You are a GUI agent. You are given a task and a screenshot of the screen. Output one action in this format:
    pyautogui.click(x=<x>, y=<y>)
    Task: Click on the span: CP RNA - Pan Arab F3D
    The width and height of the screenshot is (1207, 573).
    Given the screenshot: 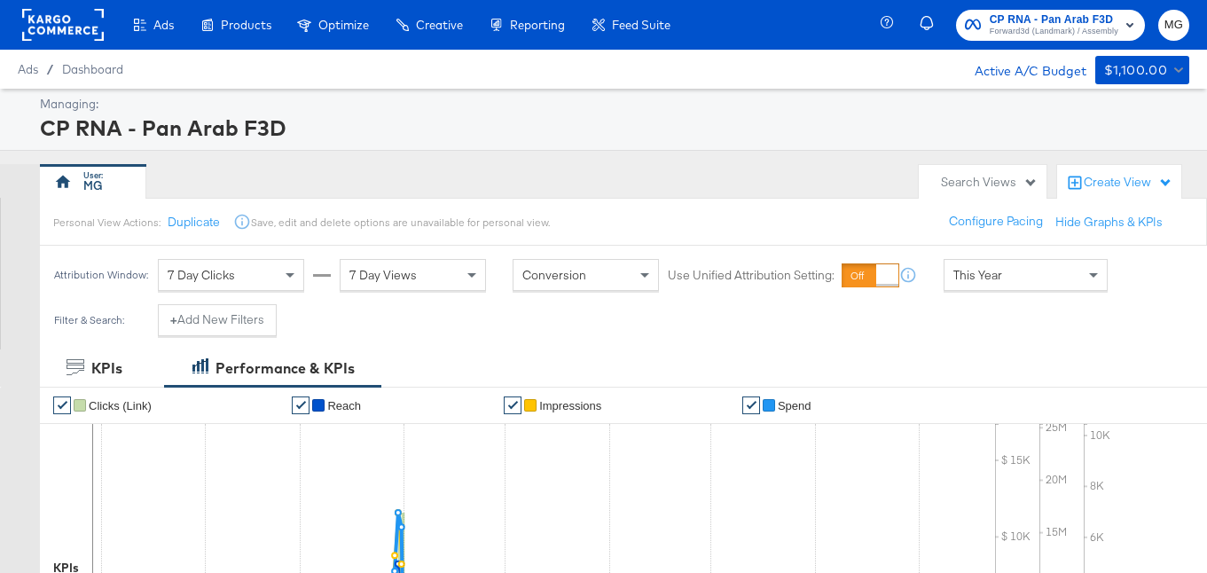 What is the action you would take?
    pyautogui.click(x=1054, y=20)
    